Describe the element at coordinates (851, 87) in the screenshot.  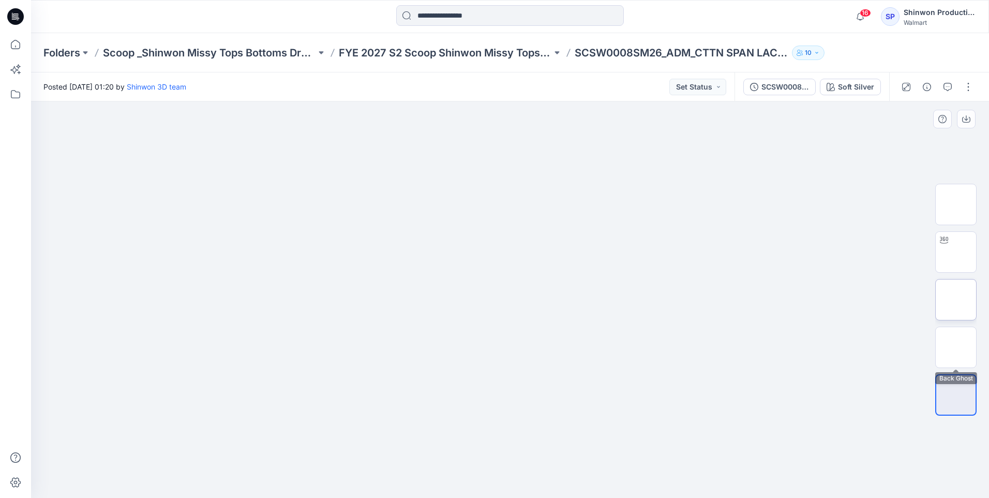
I see `button: Soft Silver` at that location.